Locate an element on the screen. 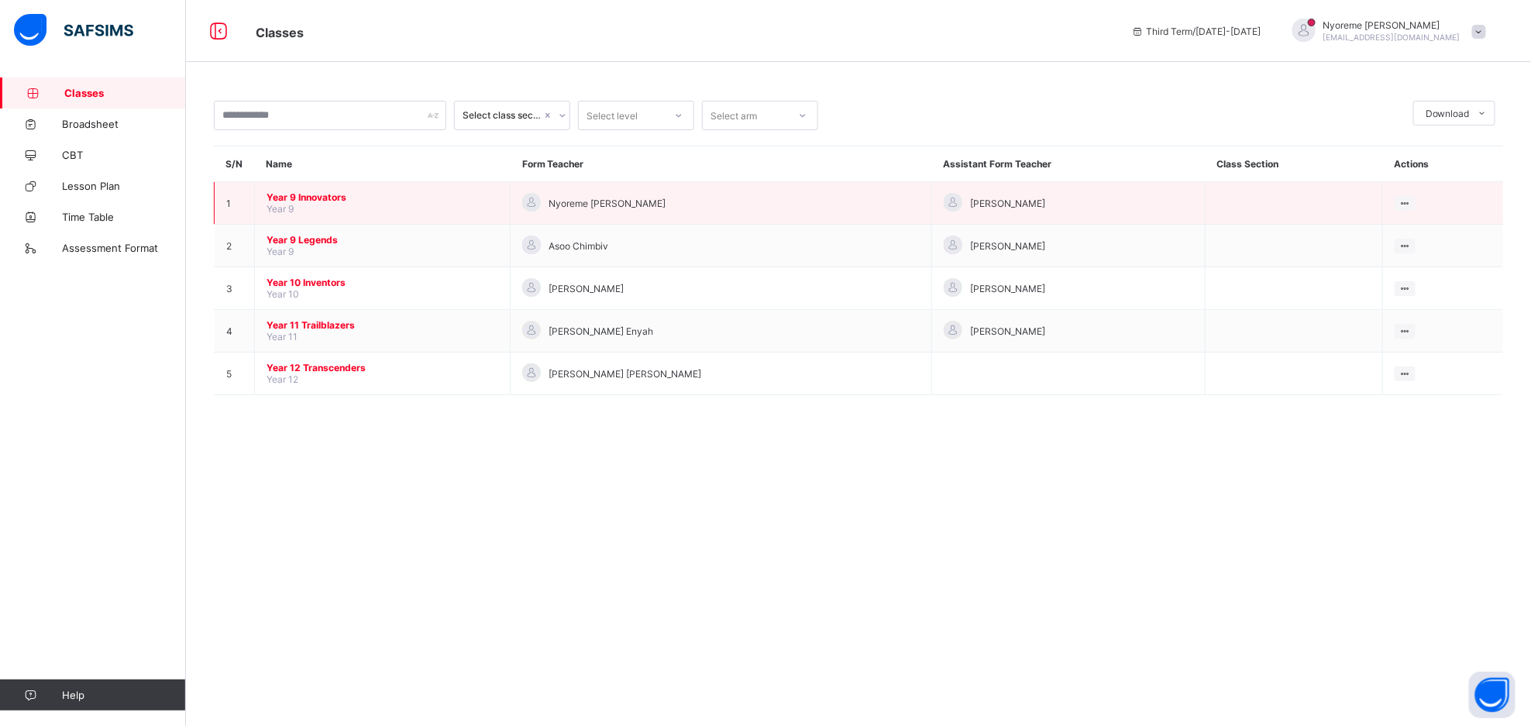  span: Year 9 Legends is located at coordinates (382, 239).